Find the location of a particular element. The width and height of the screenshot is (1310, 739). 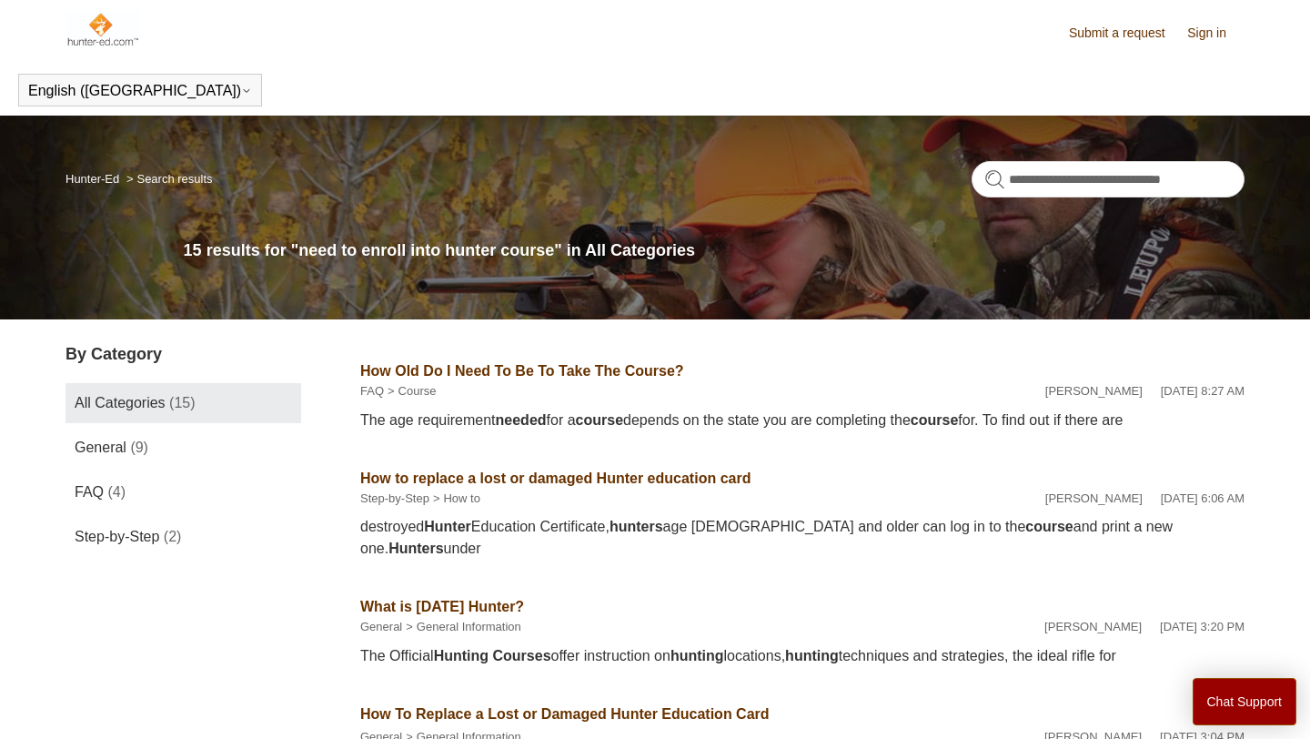

div: Chat Support is located at coordinates (1245, 702).